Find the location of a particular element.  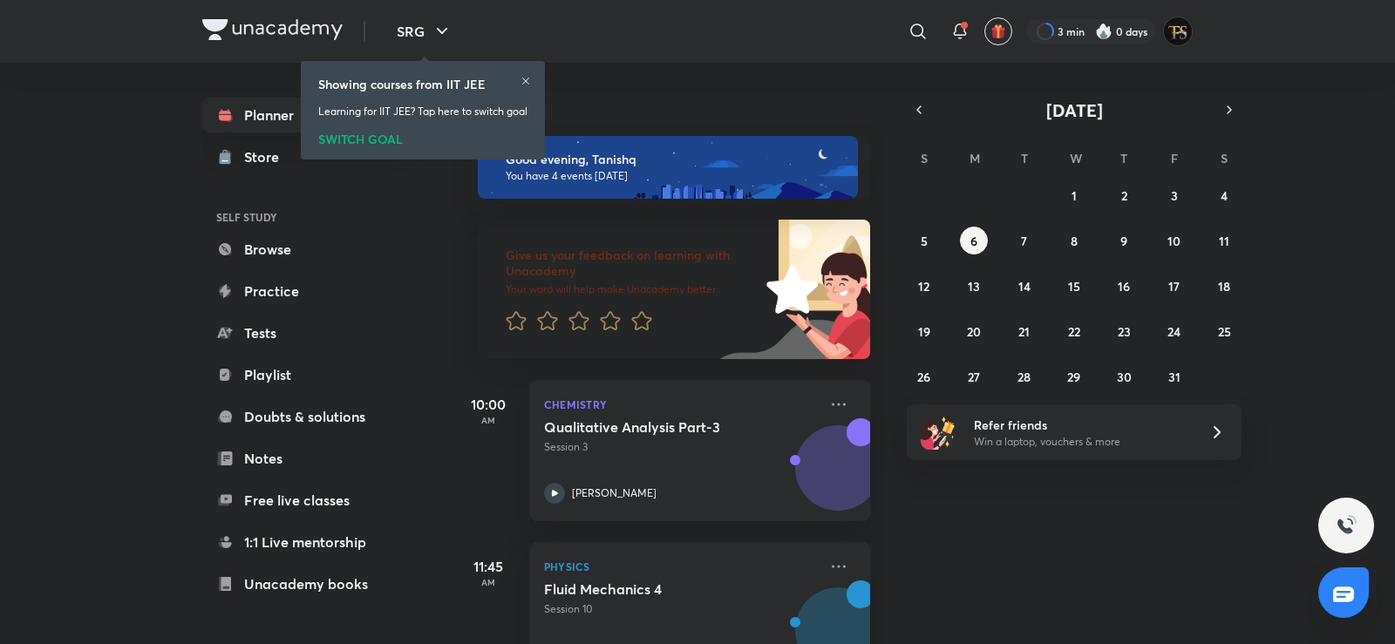

button: October 1, 2025 is located at coordinates (1074, 195).